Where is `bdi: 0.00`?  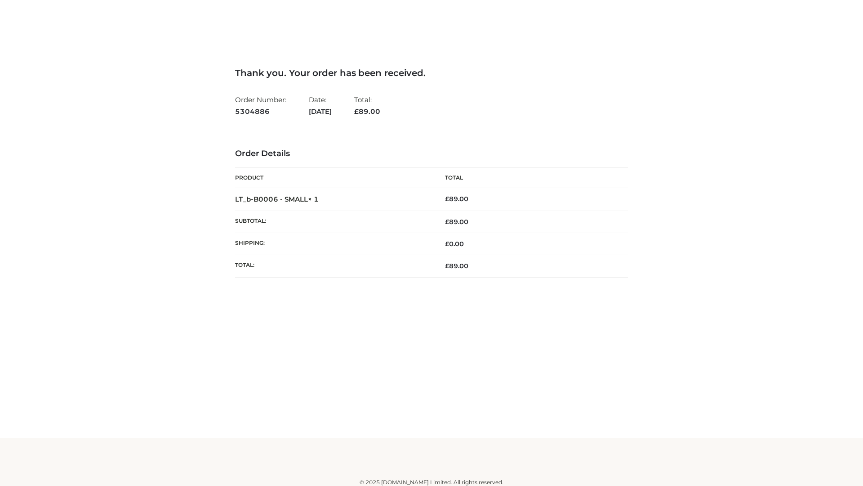
bdi: 0.00 is located at coordinates (455, 244).